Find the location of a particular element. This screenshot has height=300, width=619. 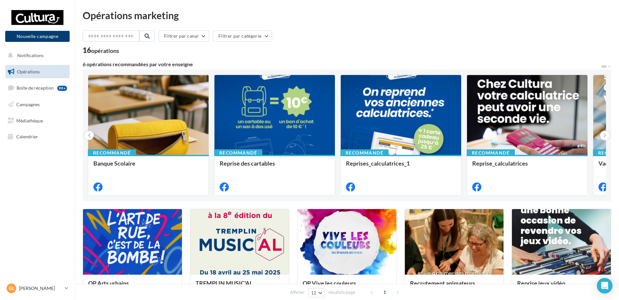

span: Notifications is located at coordinates (30, 55).